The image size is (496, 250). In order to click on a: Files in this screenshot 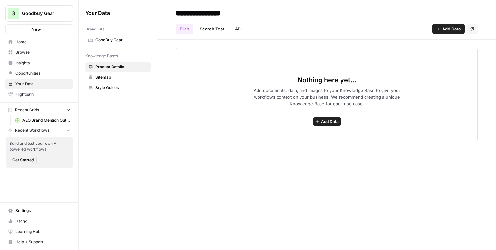, I will do `click(184, 29)`.